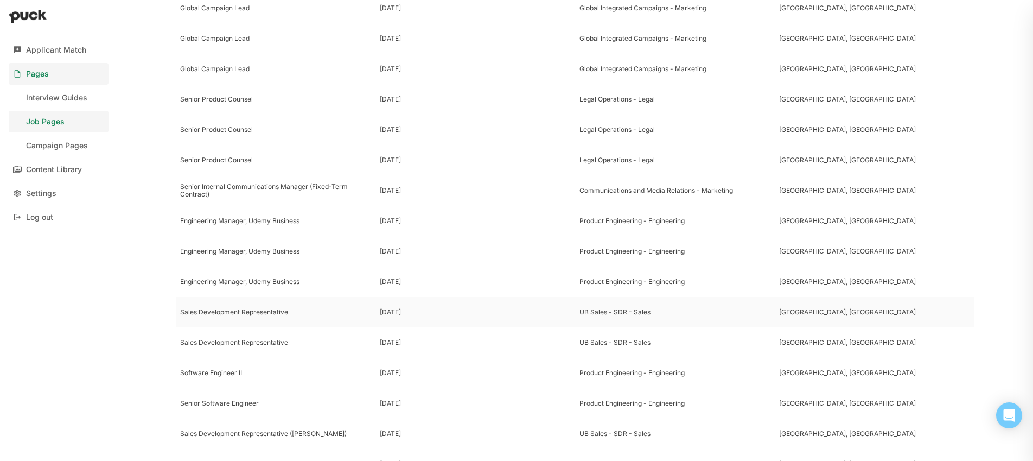  I want to click on div: Pages, so click(37, 74).